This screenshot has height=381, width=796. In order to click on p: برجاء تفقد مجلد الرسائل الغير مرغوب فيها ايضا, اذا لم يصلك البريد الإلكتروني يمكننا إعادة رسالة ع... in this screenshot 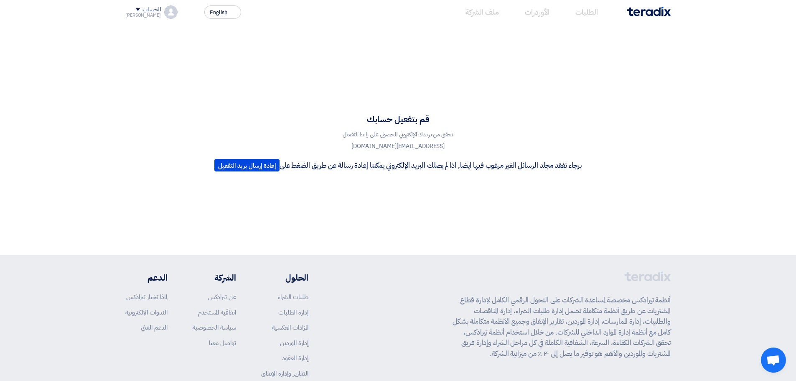, I will do `click(398, 201)`.